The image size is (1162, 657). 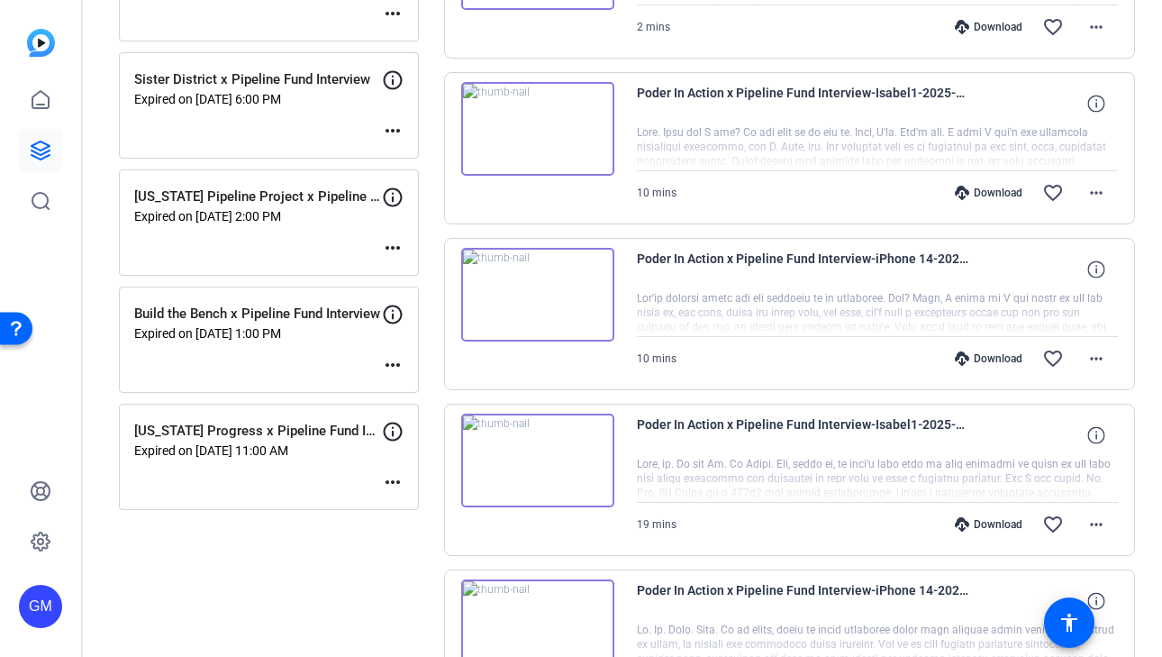 What do you see at coordinates (258, 79) in the screenshot?
I see `p: Sister District x Pipeline Fund Interview` at bounding box center [258, 79].